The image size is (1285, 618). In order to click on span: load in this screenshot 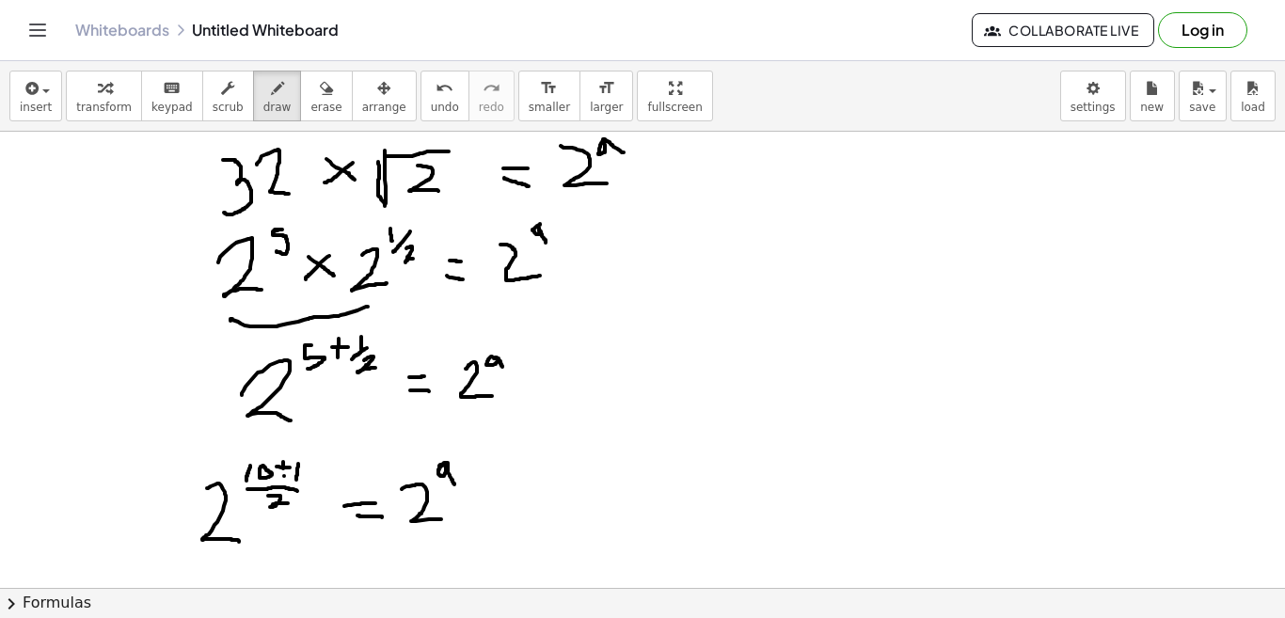, I will do `click(1253, 107)`.